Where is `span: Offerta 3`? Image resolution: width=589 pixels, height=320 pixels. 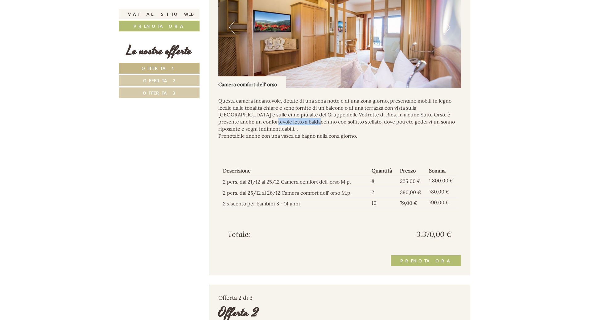 span: Offerta 3 is located at coordinates (159, 93).